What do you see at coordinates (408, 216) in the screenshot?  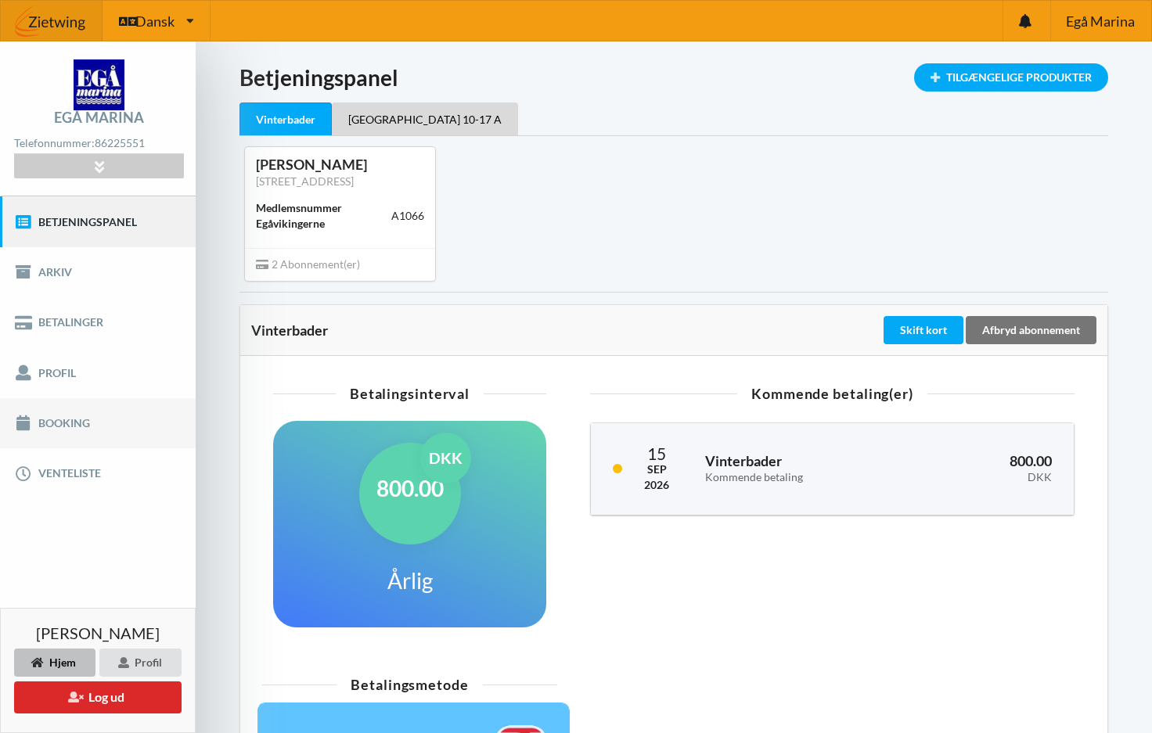 I see `div: A1066` at bounding box center [408, 216].